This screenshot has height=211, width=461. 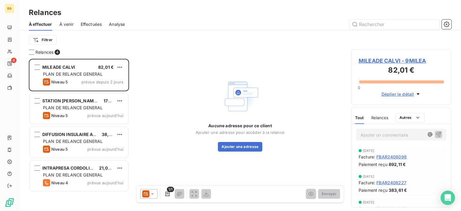 What do you see at coordinates (171, 189) in the screenshot?
I see `span: 1/1` at bounding box center [171, 189].